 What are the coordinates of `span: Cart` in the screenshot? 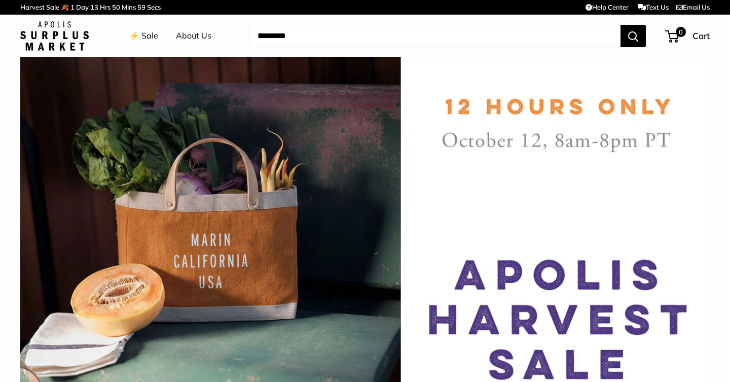 It's located at (701, 35).